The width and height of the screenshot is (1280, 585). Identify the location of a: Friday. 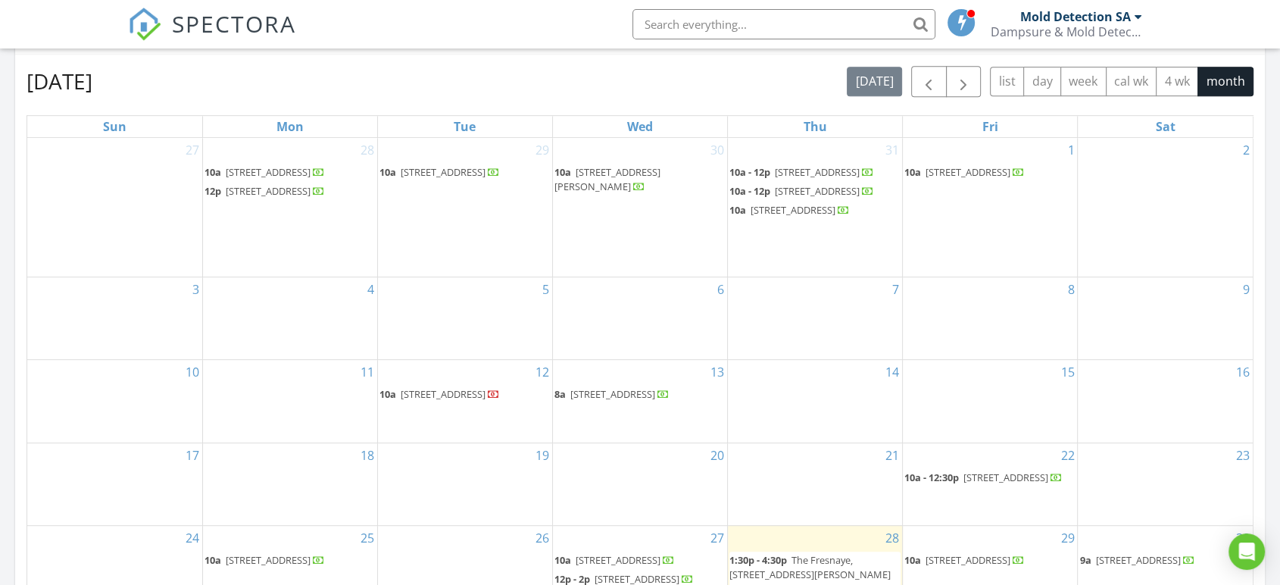
(990, 127).